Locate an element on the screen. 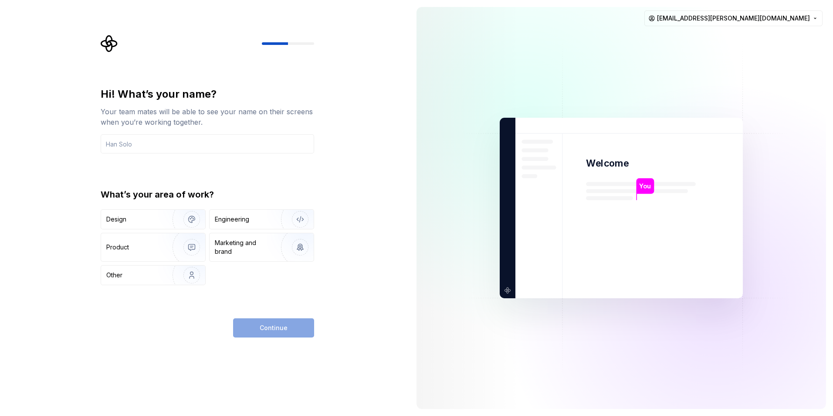  div: Your team mates will be able to see your name on their screens when you’re working together. is located at coordinates (207, 117).